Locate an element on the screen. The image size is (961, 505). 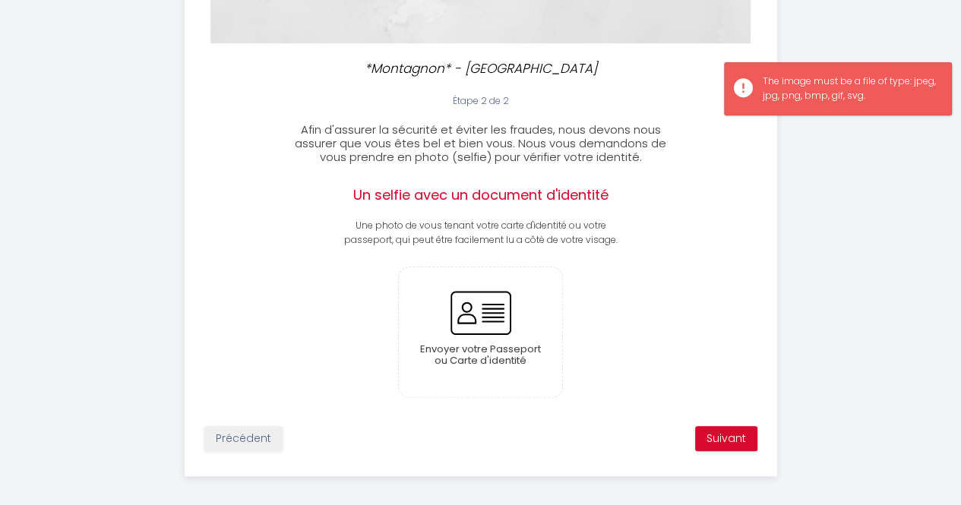
p: Une photo de vous tenant votre carte d'identité ou votre passeport, qui peut être facilement lu a... is located at coordinates (480, 233).